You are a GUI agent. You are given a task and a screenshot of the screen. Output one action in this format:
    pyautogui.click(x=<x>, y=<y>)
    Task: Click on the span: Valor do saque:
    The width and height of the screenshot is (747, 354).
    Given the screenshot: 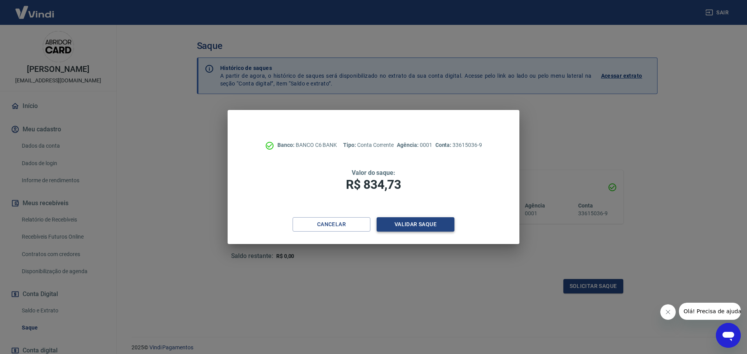 What is the action you would take?
    pyautogui.click(x=373, y=173)
    